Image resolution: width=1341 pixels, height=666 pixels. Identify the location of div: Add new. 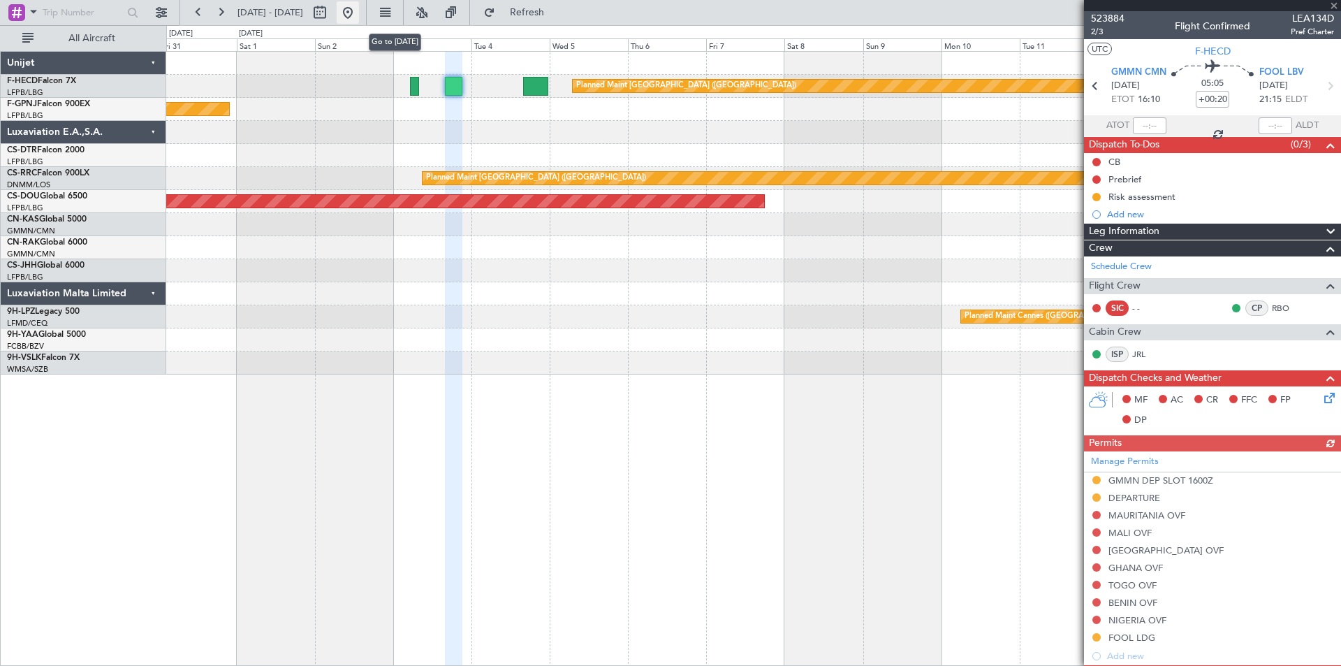
(1220, 214).